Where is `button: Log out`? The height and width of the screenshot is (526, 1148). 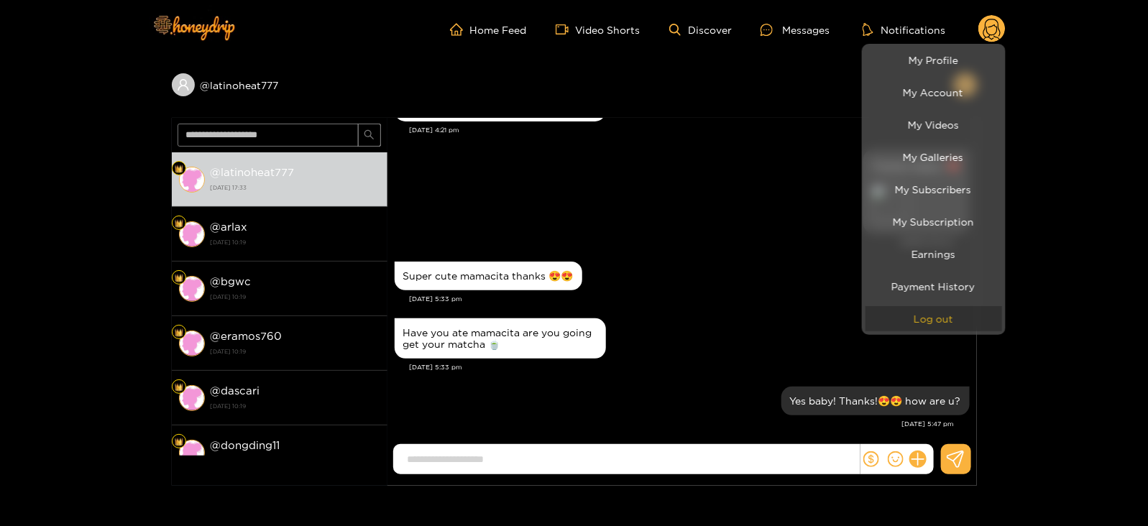 button: Log out is located at coordinates (934, 319).